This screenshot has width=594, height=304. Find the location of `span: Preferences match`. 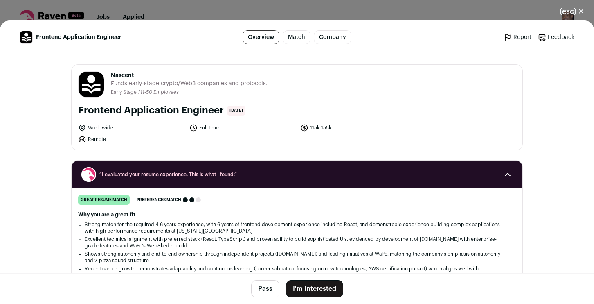

span: Preferences match is located at coordinates (159, 200).